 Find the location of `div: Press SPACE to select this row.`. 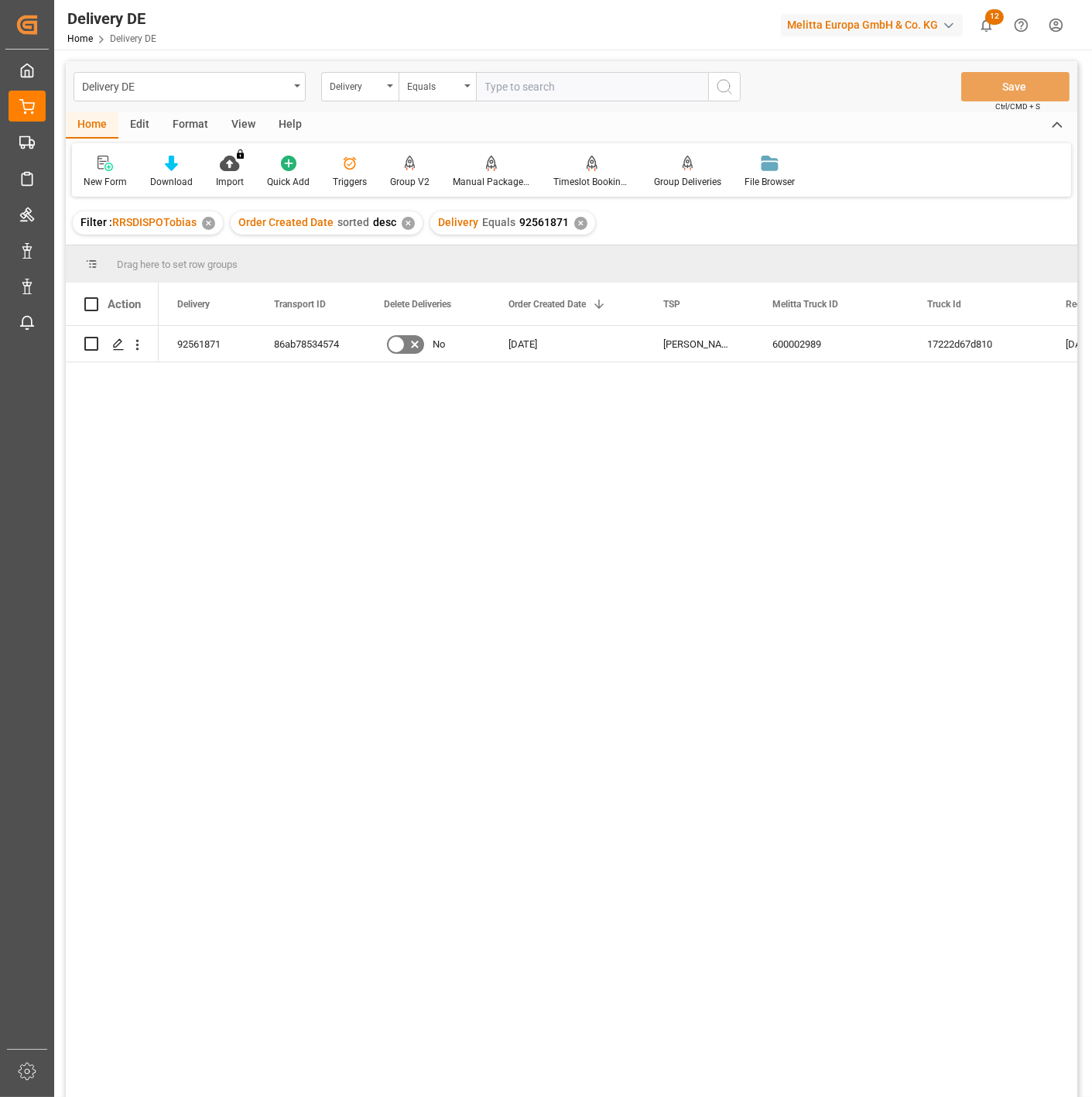

div: Press SPACE to select this row. is located at coordinates (112, 343).